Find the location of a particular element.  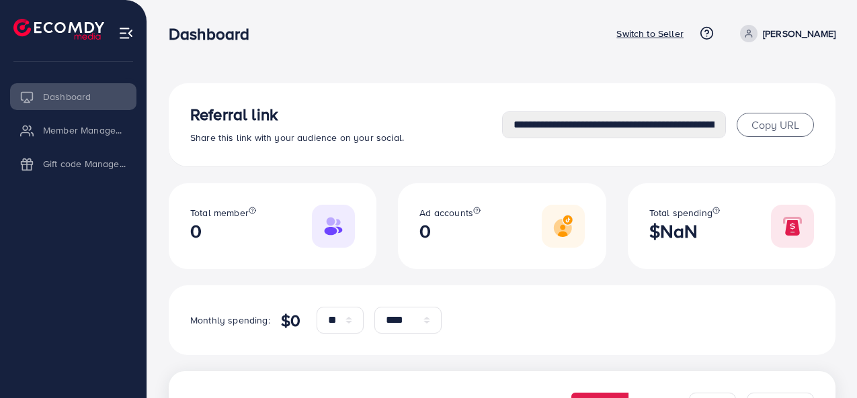

span: Total member is located at coordinates (219, 213).